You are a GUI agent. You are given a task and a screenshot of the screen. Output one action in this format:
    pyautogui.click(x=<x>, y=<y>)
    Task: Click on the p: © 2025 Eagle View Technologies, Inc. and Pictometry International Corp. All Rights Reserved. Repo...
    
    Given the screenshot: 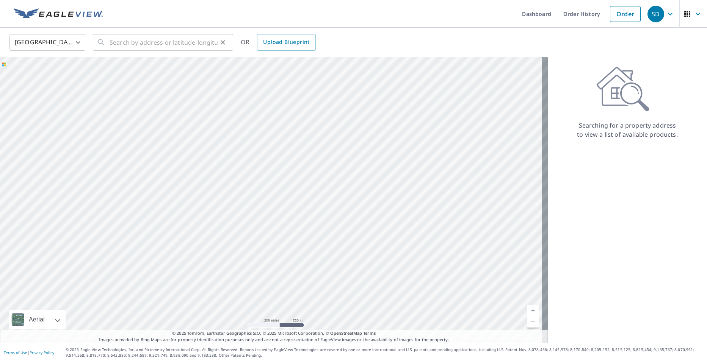 What is the action you would take?
    pyautogui.click(x=384, y=353)
    